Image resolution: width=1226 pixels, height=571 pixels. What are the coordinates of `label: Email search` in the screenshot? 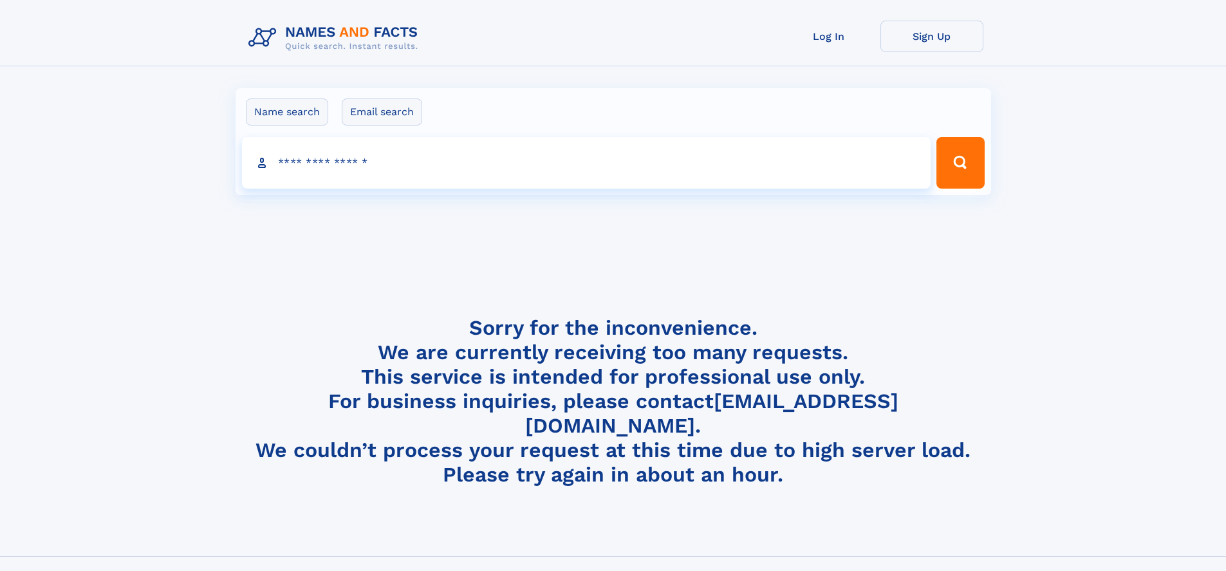 It's located at (382, 112).